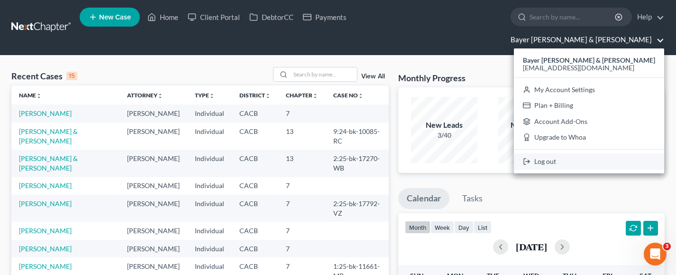  Describe the element at coordinates (115, 17) in the screenshot. I see `span: New Case` at that location.